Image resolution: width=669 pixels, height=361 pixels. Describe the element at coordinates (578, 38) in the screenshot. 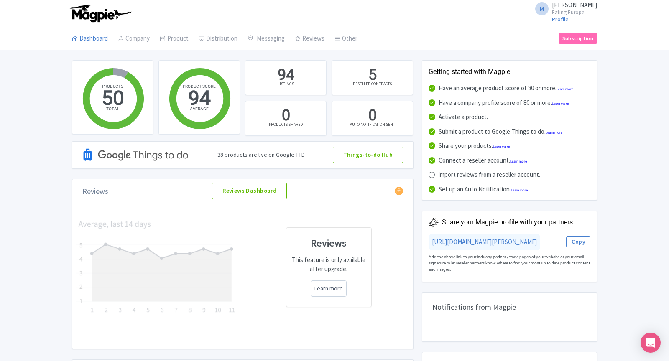

I see `a: Subscription` at that location.